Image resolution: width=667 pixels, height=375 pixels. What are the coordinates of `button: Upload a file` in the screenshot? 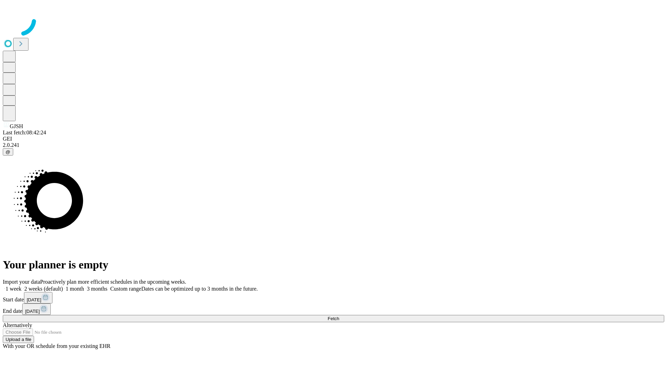 It's located at (18, 339).